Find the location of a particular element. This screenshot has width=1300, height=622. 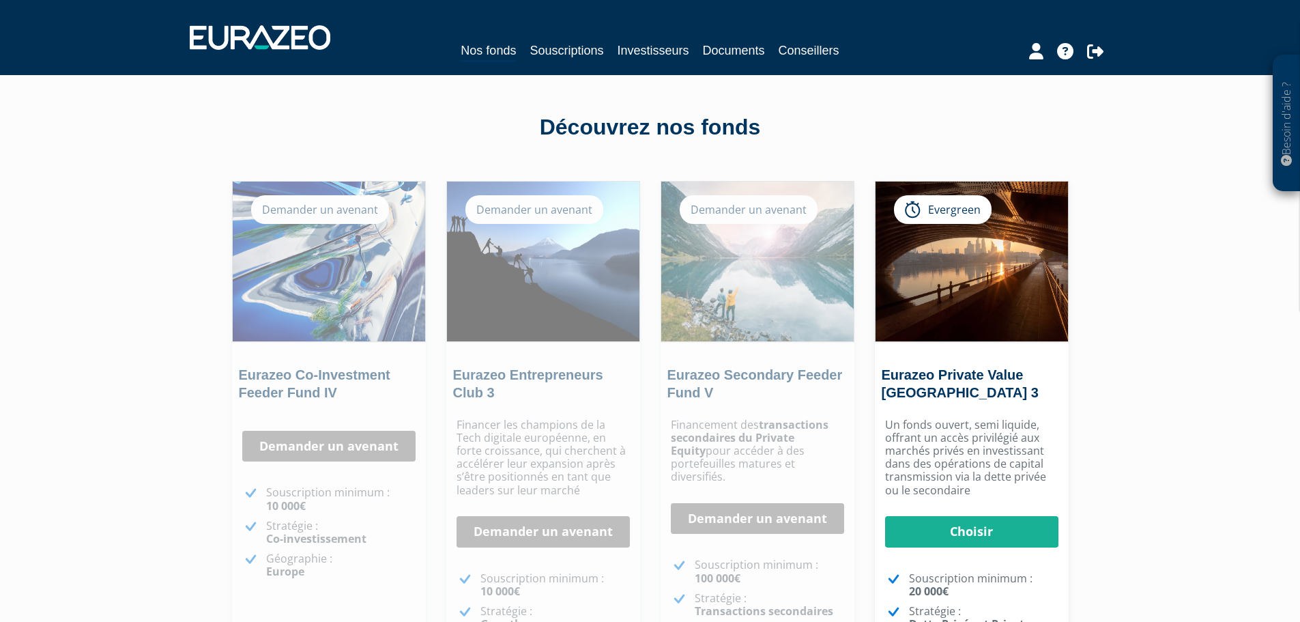

a: Investisseurs is located at coordinates (653, 51).